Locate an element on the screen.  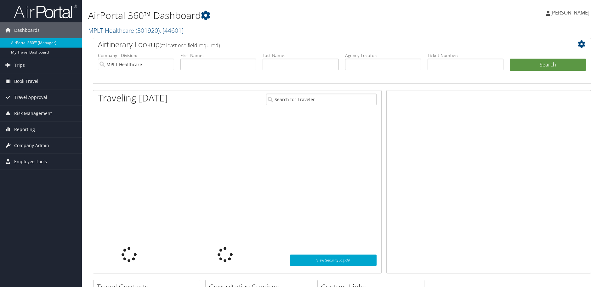
span: Employee Tools is located at coordinates (31, 161).